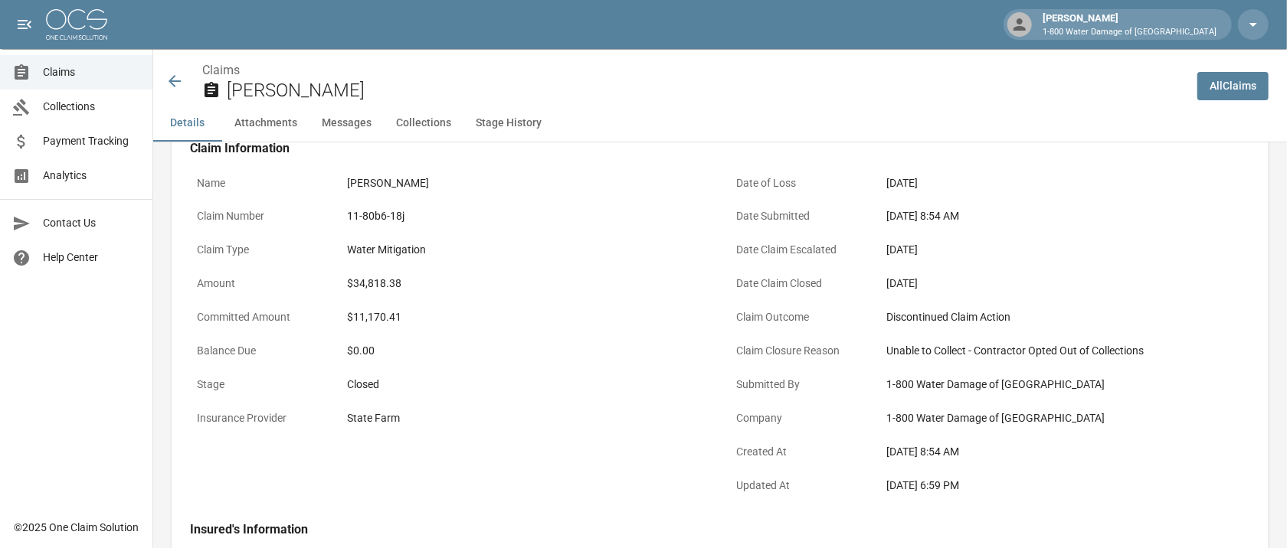 The image size is (1287, 548). I want to click on p: Company, so click(798, 418).